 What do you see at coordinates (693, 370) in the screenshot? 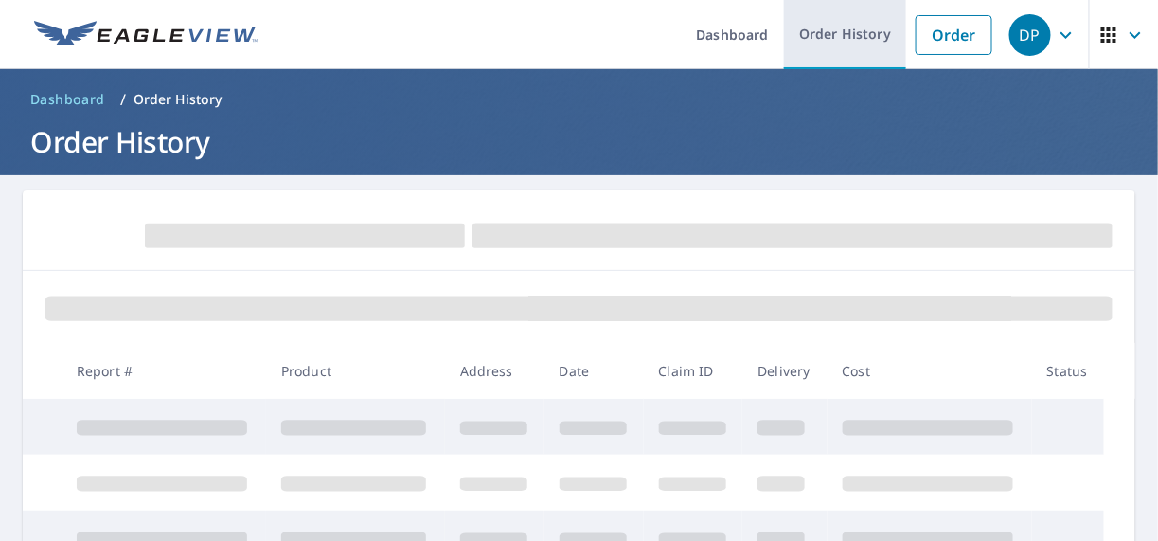
I see `th: Claim ID` at bounding box center [693, 370].